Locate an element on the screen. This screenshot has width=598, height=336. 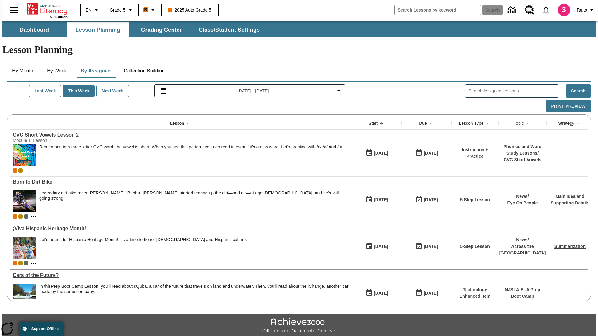
span: Tauto is located at coordinates (582, 10).